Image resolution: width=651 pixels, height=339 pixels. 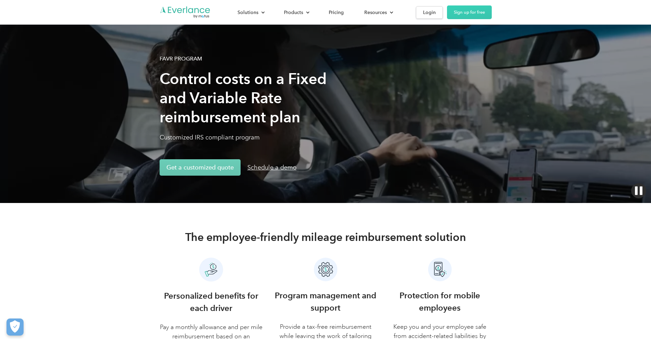 I want to click on div: Login, so click(x=429, y=12).